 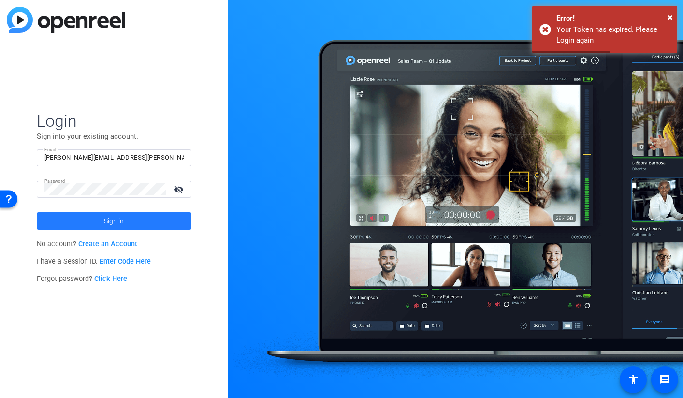 I want to click on mat-label: Password, so click(x=55, y=181).